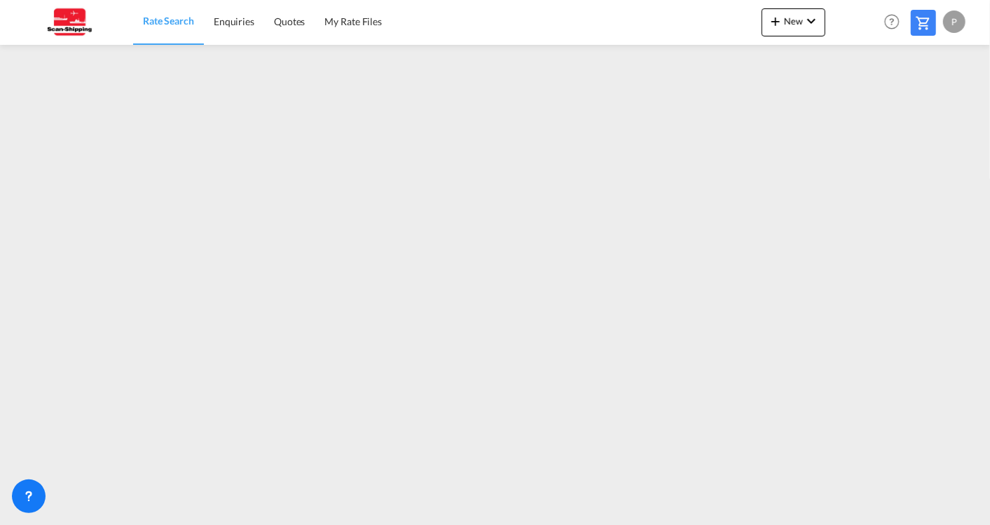  Describe the element at coordinates (793, 22) in the screenshot. I see `button: icon-plus 400-fgNewicon-chevron-down` at that location.